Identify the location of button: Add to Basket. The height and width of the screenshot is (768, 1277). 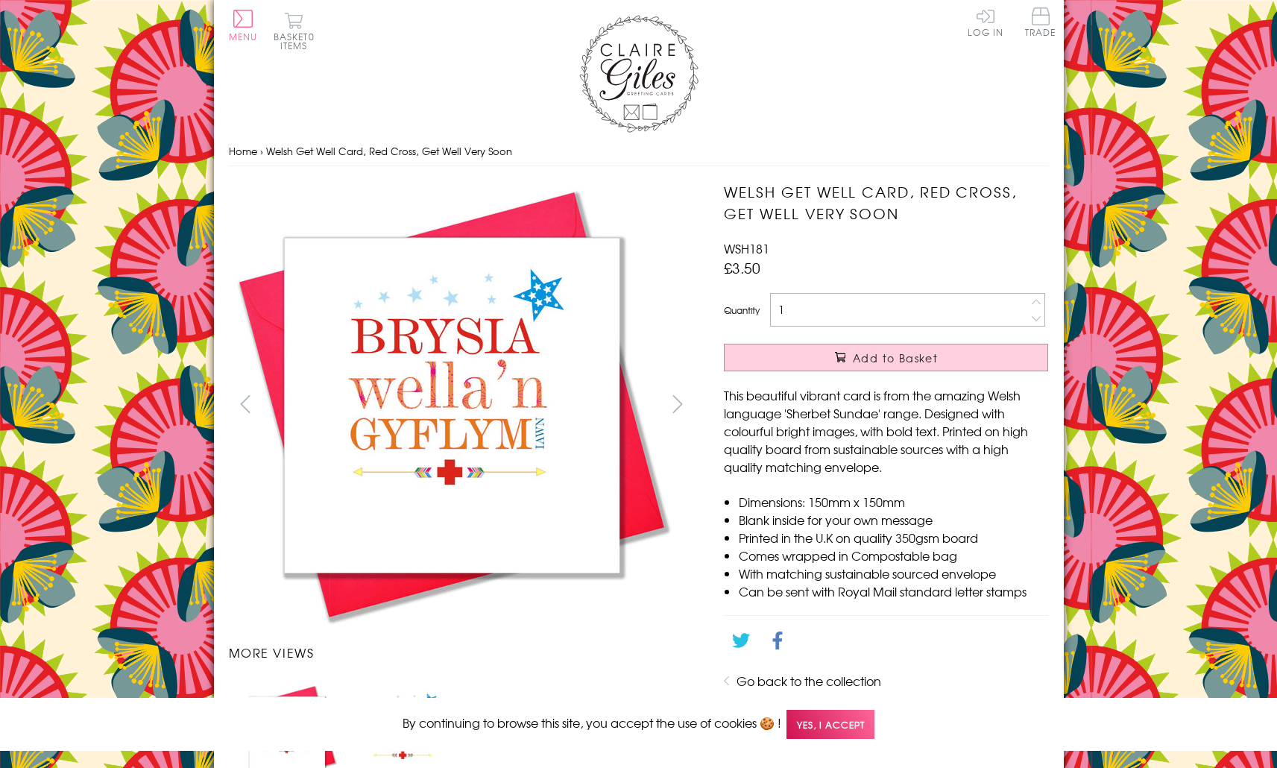
(886, 357).